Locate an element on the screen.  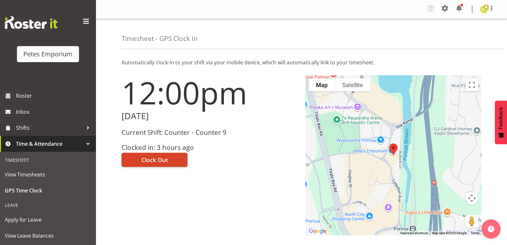
span: GPS Time Clock is located at coordinates (48, 190).